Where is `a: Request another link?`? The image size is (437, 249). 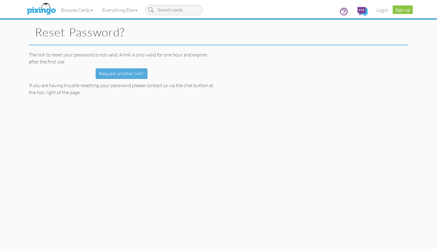 a: Request another link? is located at coordinates (121, 73).